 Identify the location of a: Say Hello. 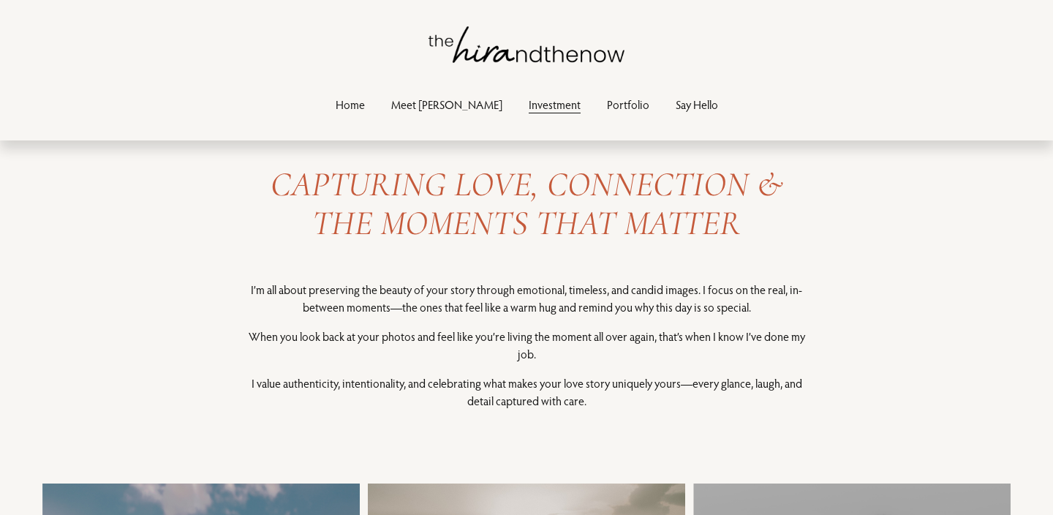
(697, 104).